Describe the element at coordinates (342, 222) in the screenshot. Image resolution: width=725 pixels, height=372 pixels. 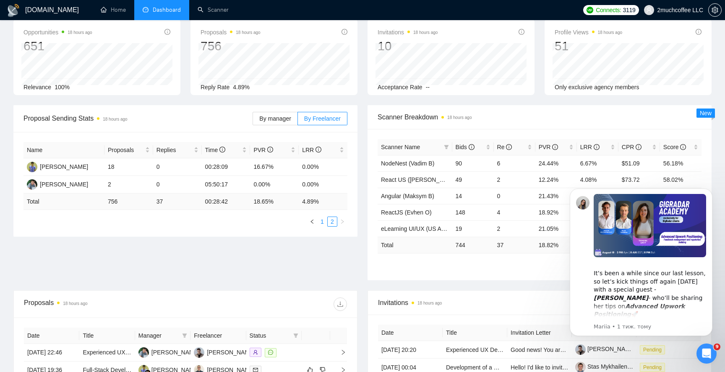
I see `button: right` at that location.